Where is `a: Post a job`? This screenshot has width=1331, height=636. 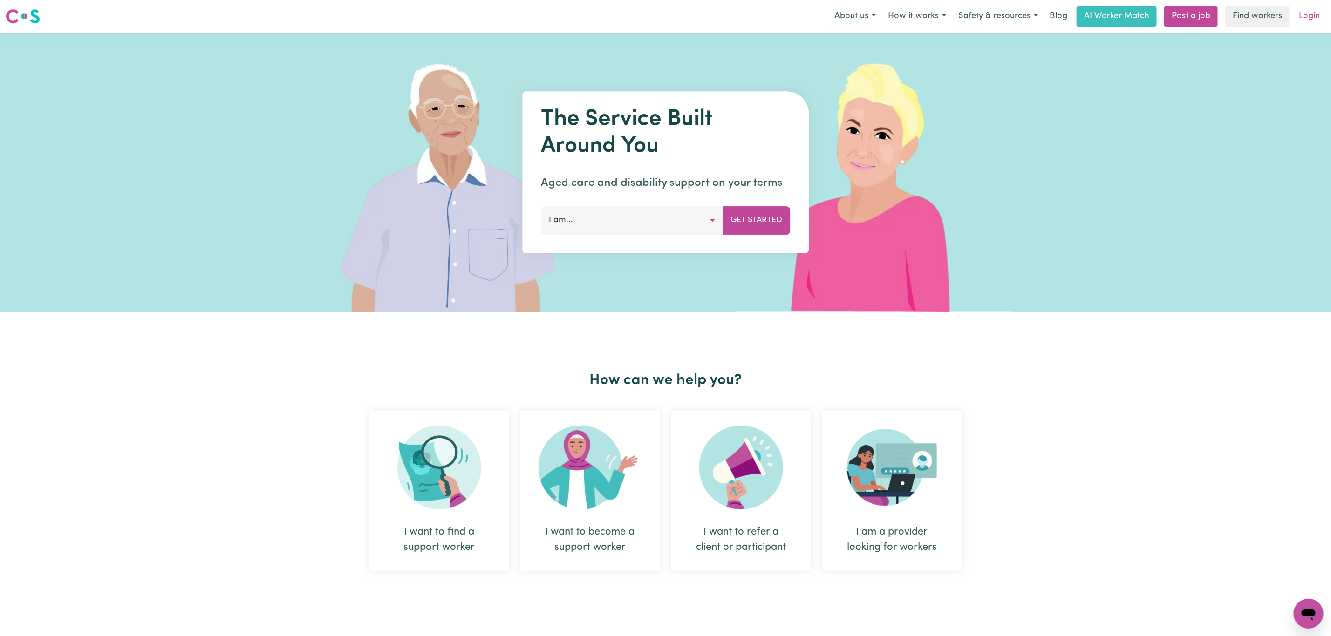
a: Post a job is located at coordinates (1191, 16).